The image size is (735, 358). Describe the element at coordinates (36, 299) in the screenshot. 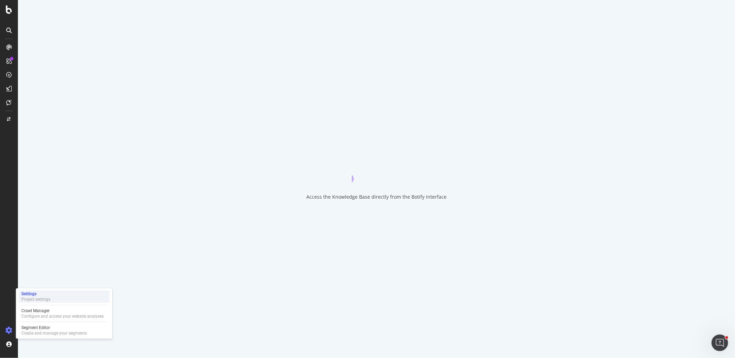

I see `div: Project settings` at that location.